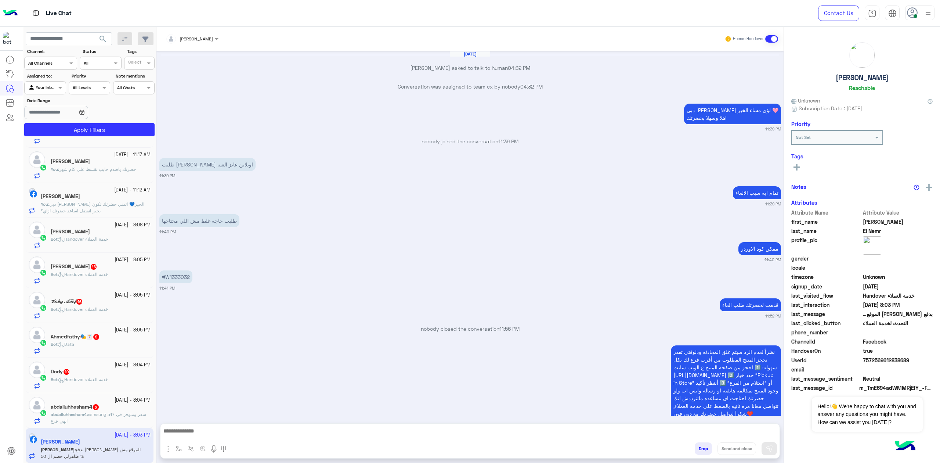 Image resolution: width=940 pixels, height=463 pixels. I want to click on span: 2025-07-23T18:24:41.306Z, so click(898, 286).